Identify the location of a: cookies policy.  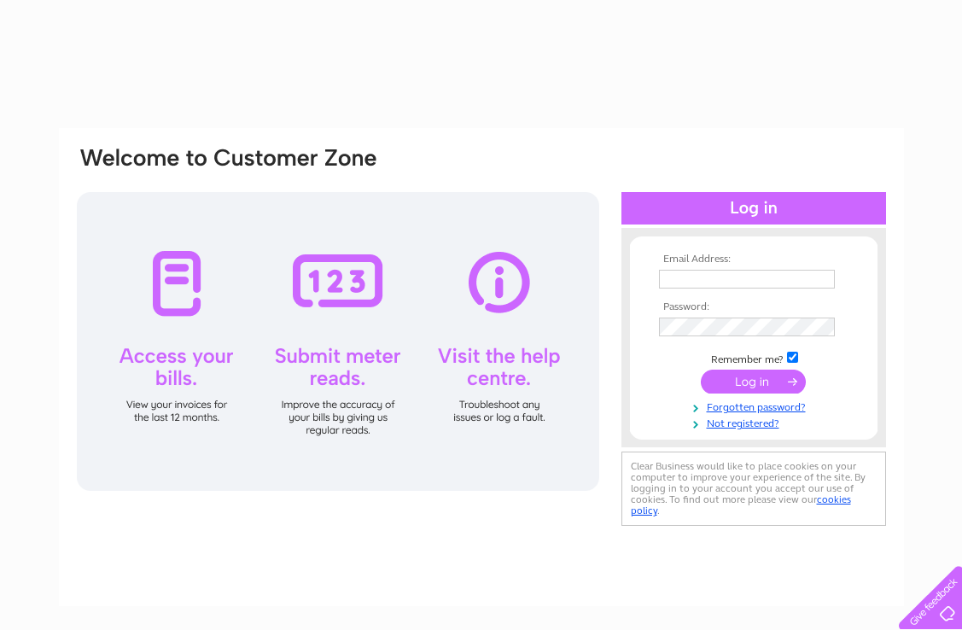
(741, 504).